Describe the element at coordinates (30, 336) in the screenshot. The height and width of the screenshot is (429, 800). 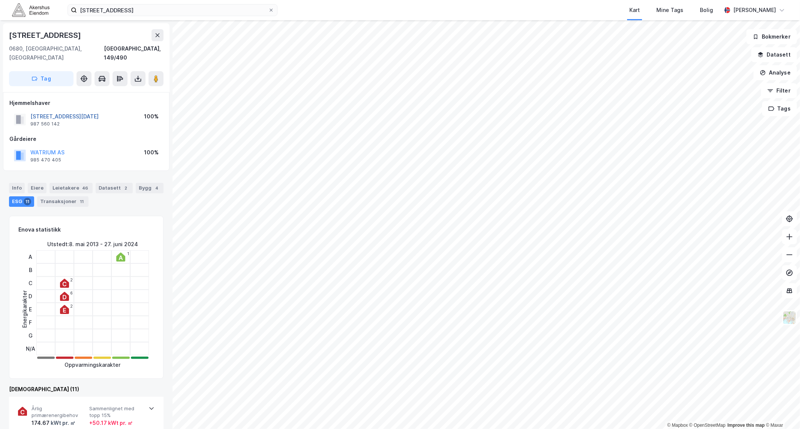
I see `div: G` at that location.